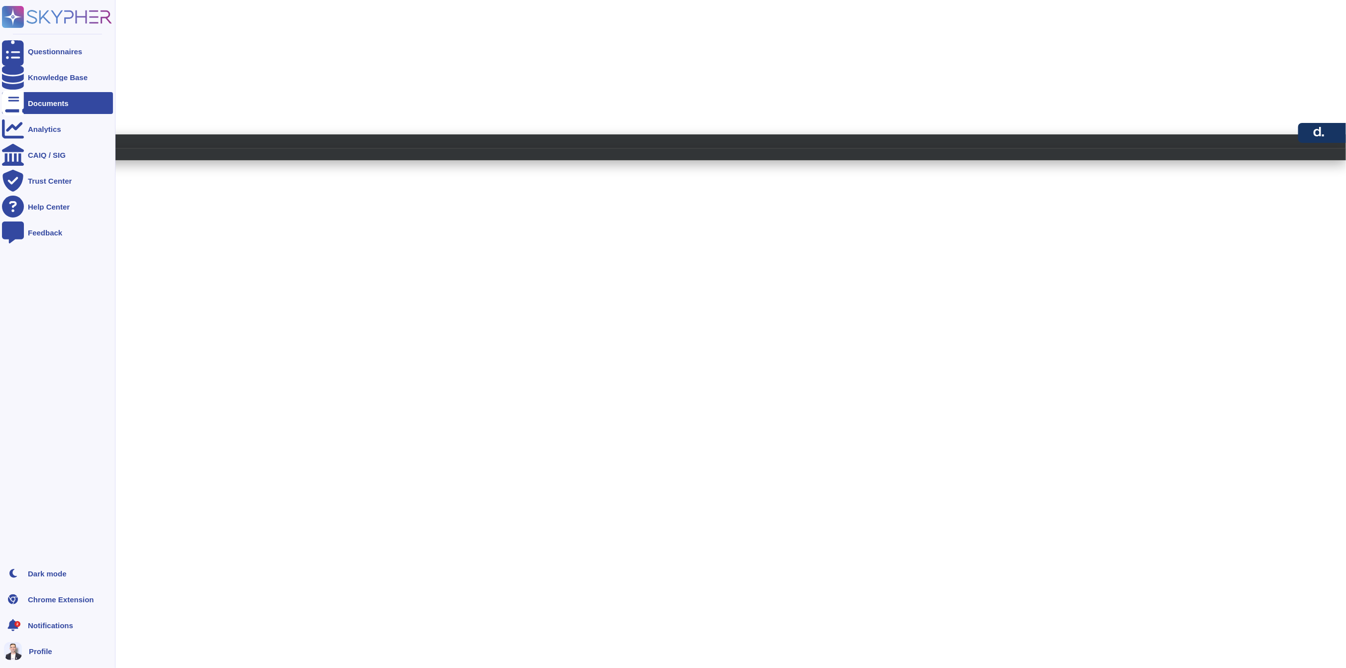  I want to click on span: Notifications, so click(50, 625).